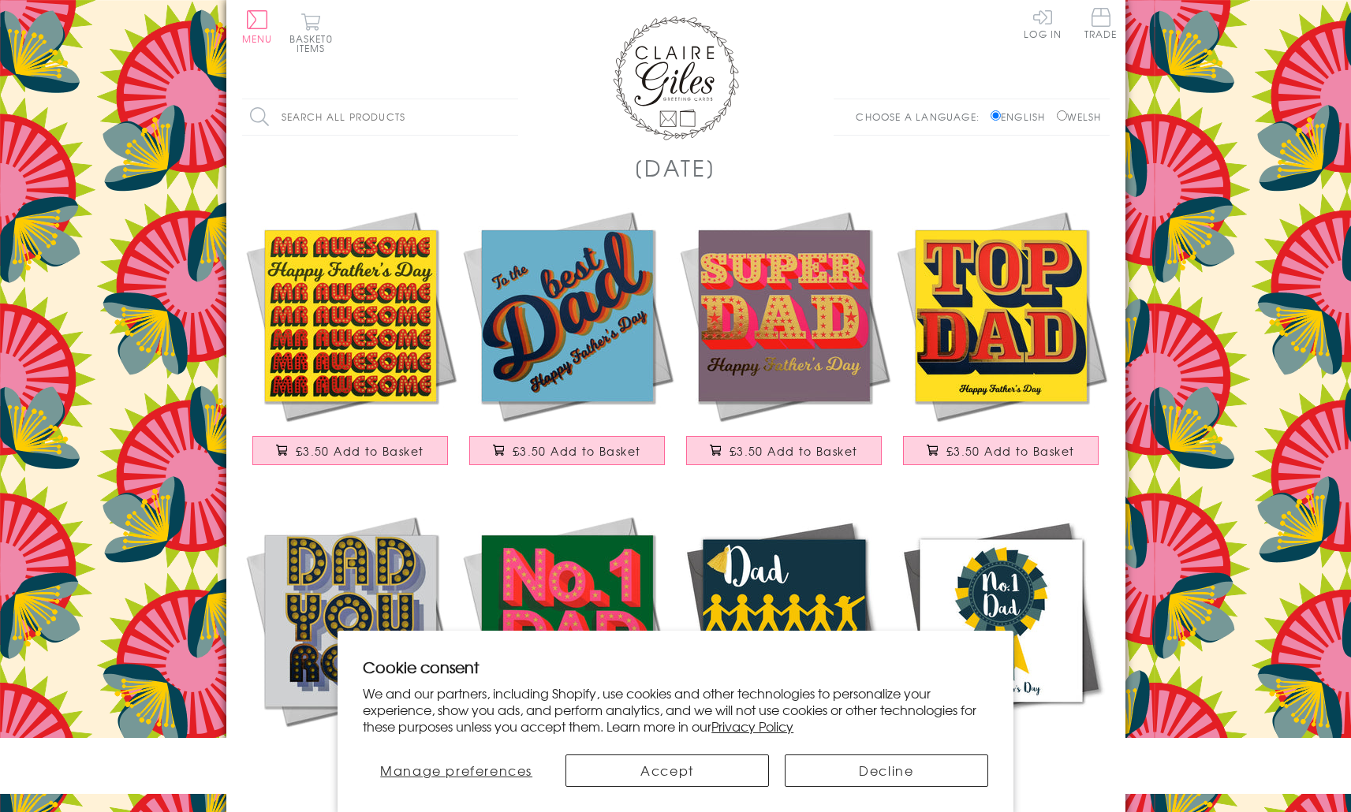  I want to click on p: We and our partners, including Shopify, use cookies and other technologies to personalize your ex..., so click(675, 710).